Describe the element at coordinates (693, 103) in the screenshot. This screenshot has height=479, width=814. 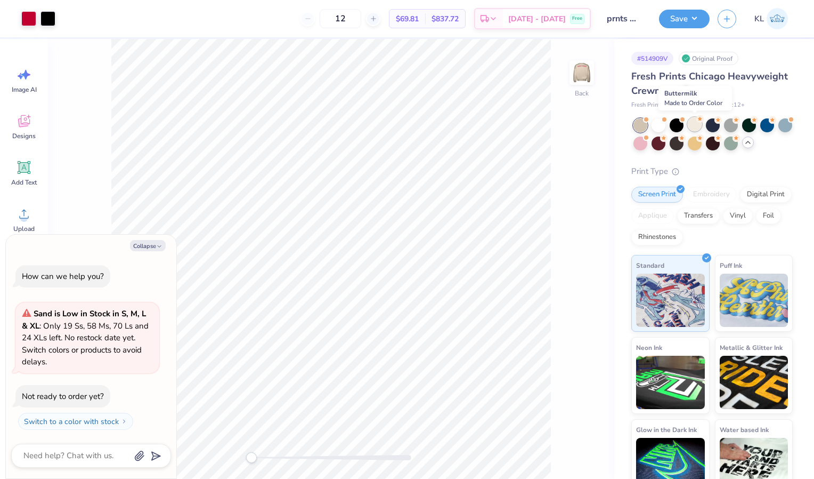
I see `span: Made to Order Color` at that location.